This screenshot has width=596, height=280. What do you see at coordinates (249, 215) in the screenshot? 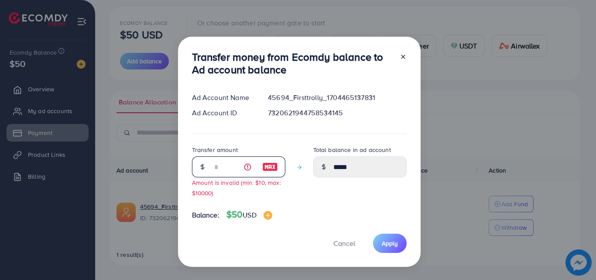
I see `span: USD` at bounding box center [249, 215].